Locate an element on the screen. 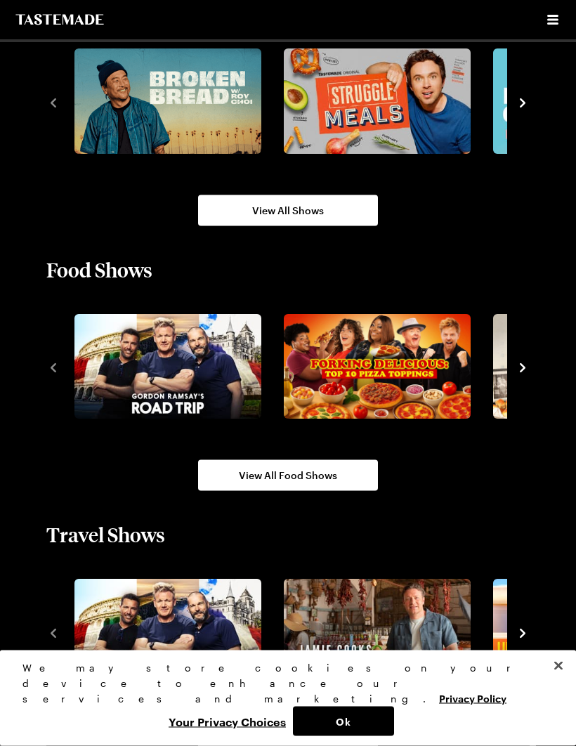 This screenshot has height=746, width=576. div: We may store cookies on your device to enhance our services and marketing. is located at coordinates (281, 683).